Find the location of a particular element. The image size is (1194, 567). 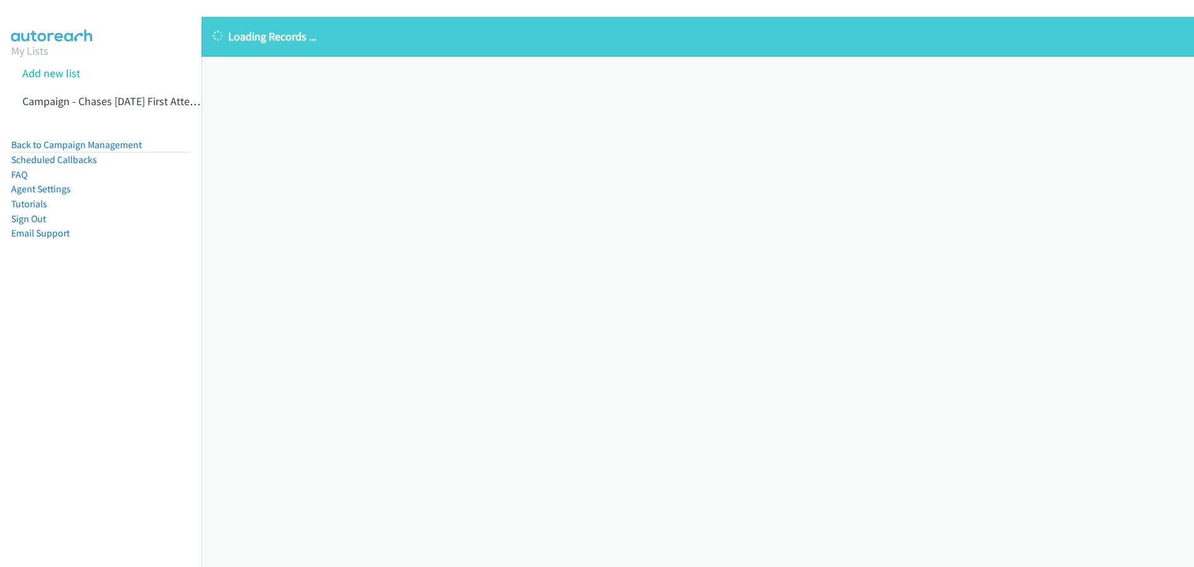

a: Back to Campaign Management is located at coordinates (76, 144).